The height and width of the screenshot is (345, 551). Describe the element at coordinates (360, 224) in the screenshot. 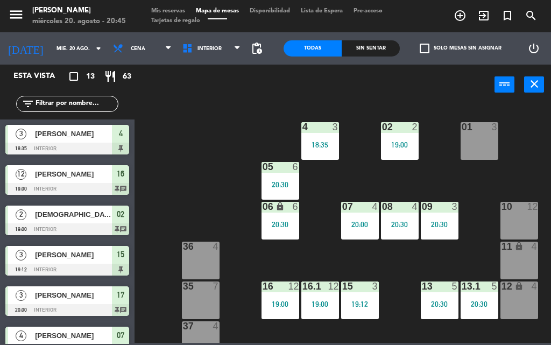

I see `div: 20:00` at that location.